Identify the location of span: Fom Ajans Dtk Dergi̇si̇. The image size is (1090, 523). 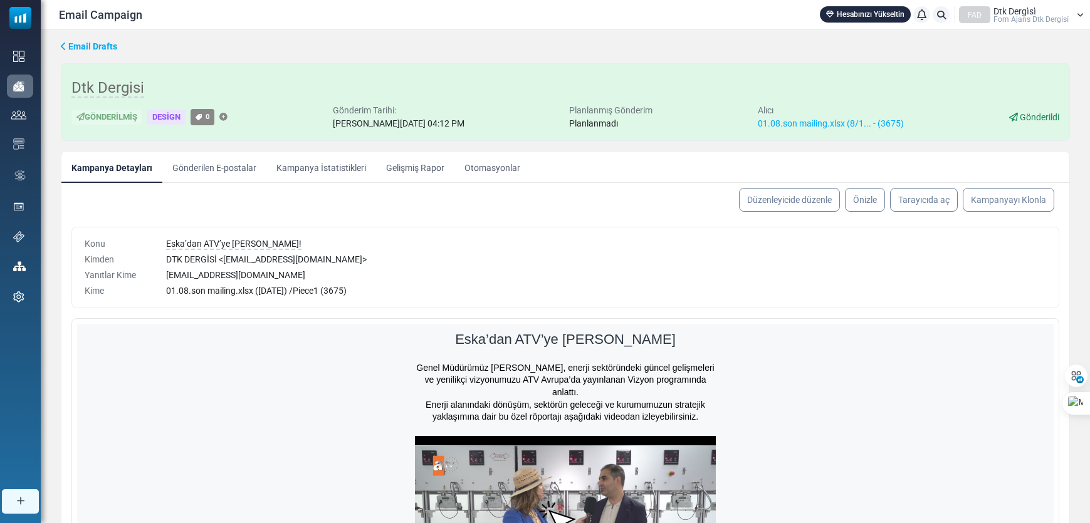
(1031, 19).